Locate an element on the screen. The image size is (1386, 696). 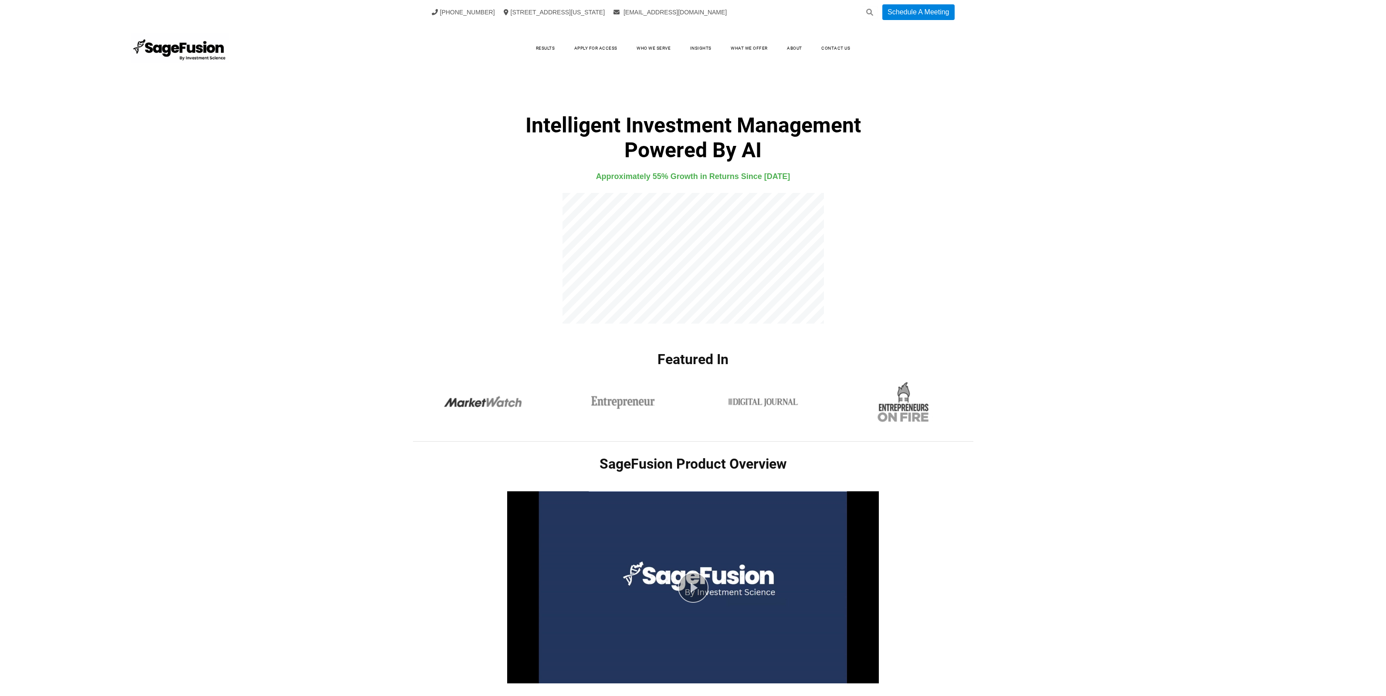
h1: Featured In is located at coordinates (693, 366).